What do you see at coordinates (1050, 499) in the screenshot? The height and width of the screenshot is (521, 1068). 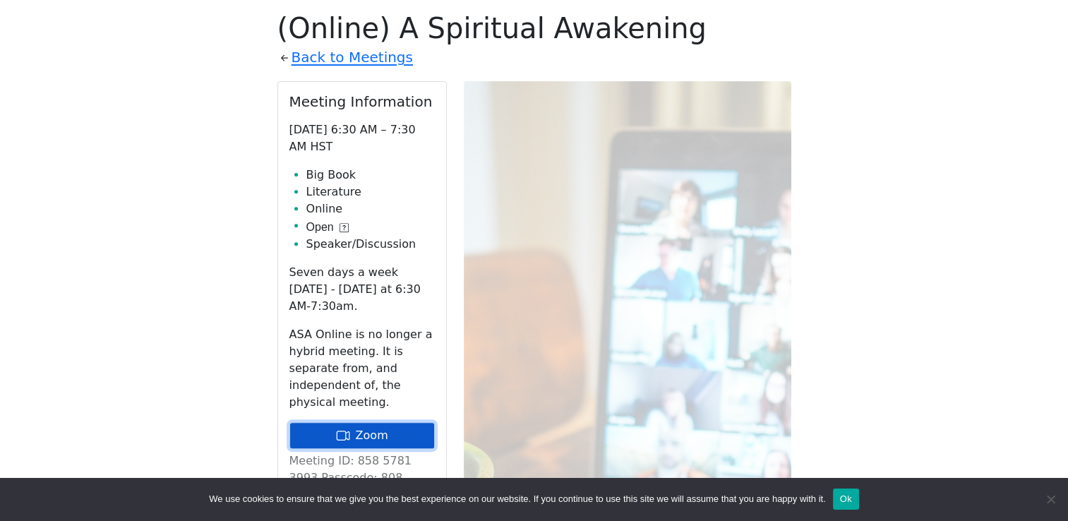 I see `span: No` at bounding box center [1050, 499].